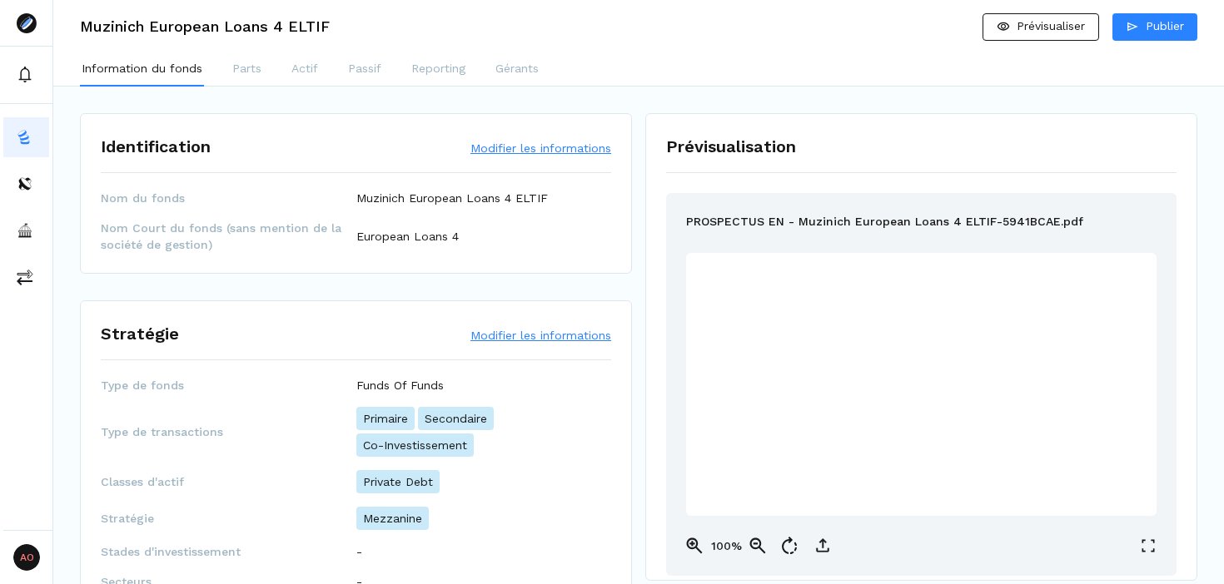  I want to click on h3: Muzinich European Loans 4 ELTIF, so click(205, 27).